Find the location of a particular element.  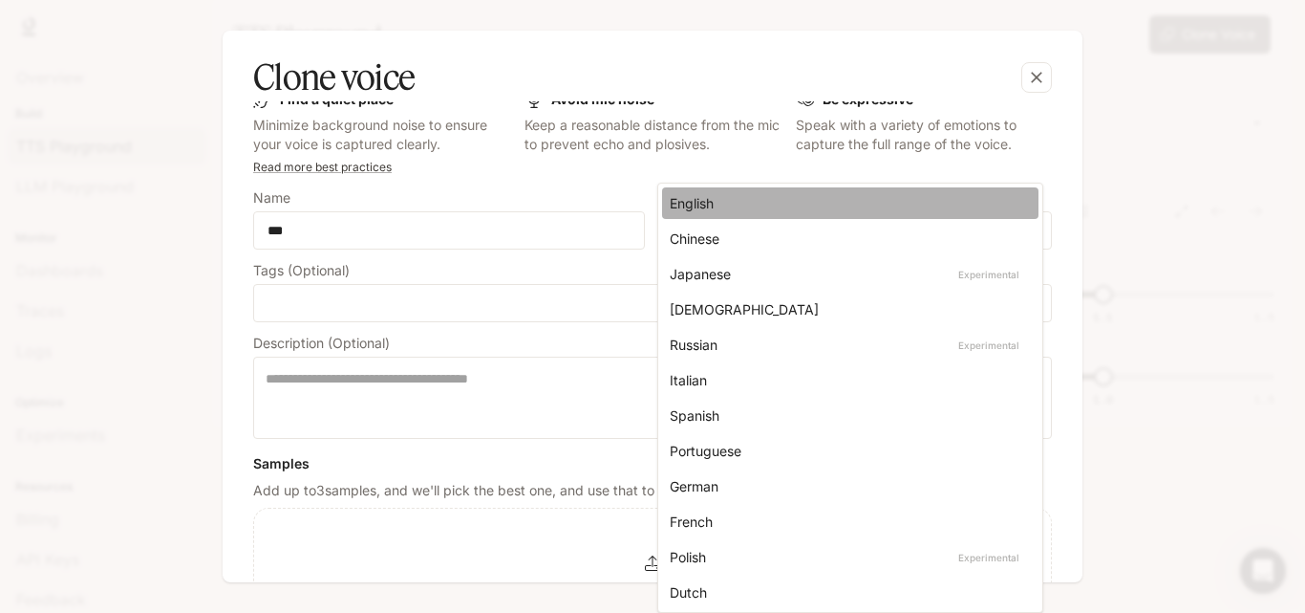

div: Japanese is located at coordinates (847, 273).